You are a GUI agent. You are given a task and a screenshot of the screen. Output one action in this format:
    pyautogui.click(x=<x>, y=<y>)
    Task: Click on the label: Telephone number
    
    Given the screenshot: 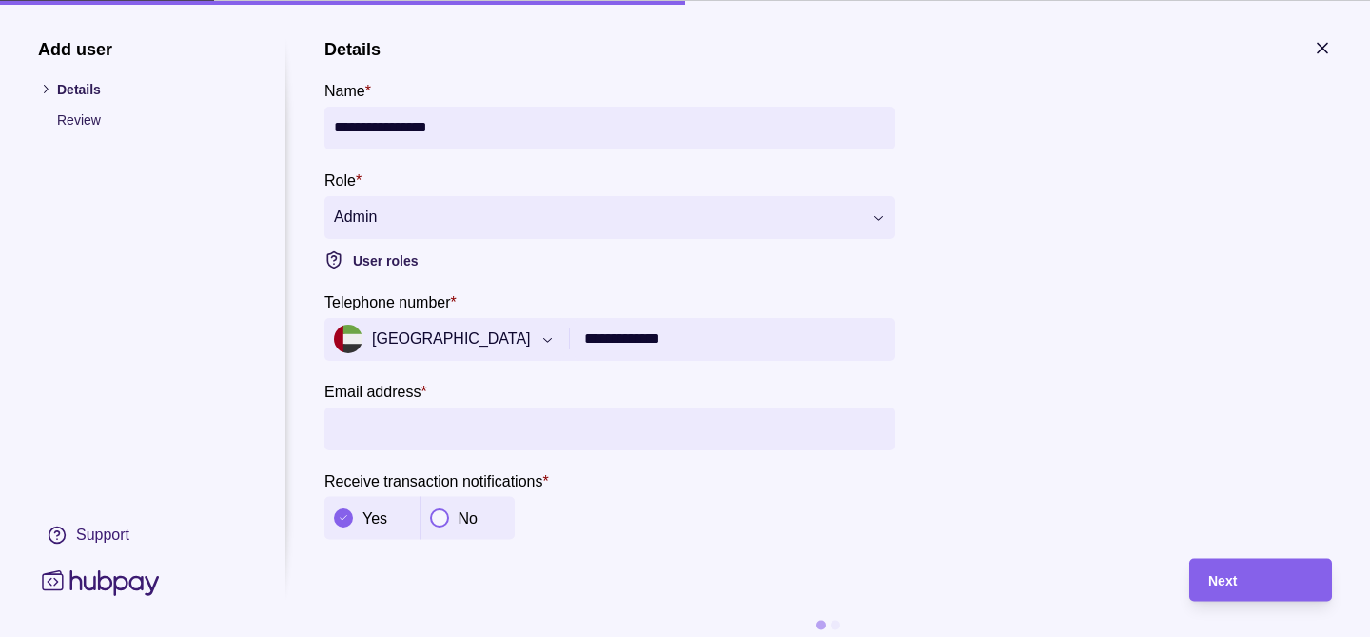 What is the action you would take?
    pyautogui.click(x=390, y=301)
    